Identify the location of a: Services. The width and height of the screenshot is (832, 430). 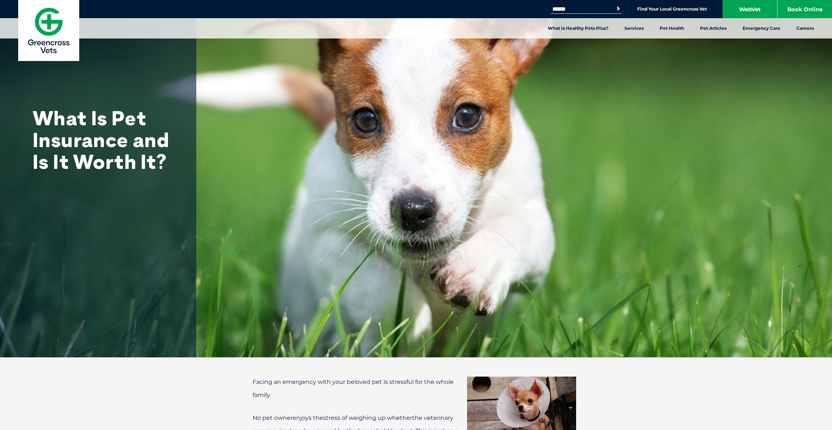
(634, 28).